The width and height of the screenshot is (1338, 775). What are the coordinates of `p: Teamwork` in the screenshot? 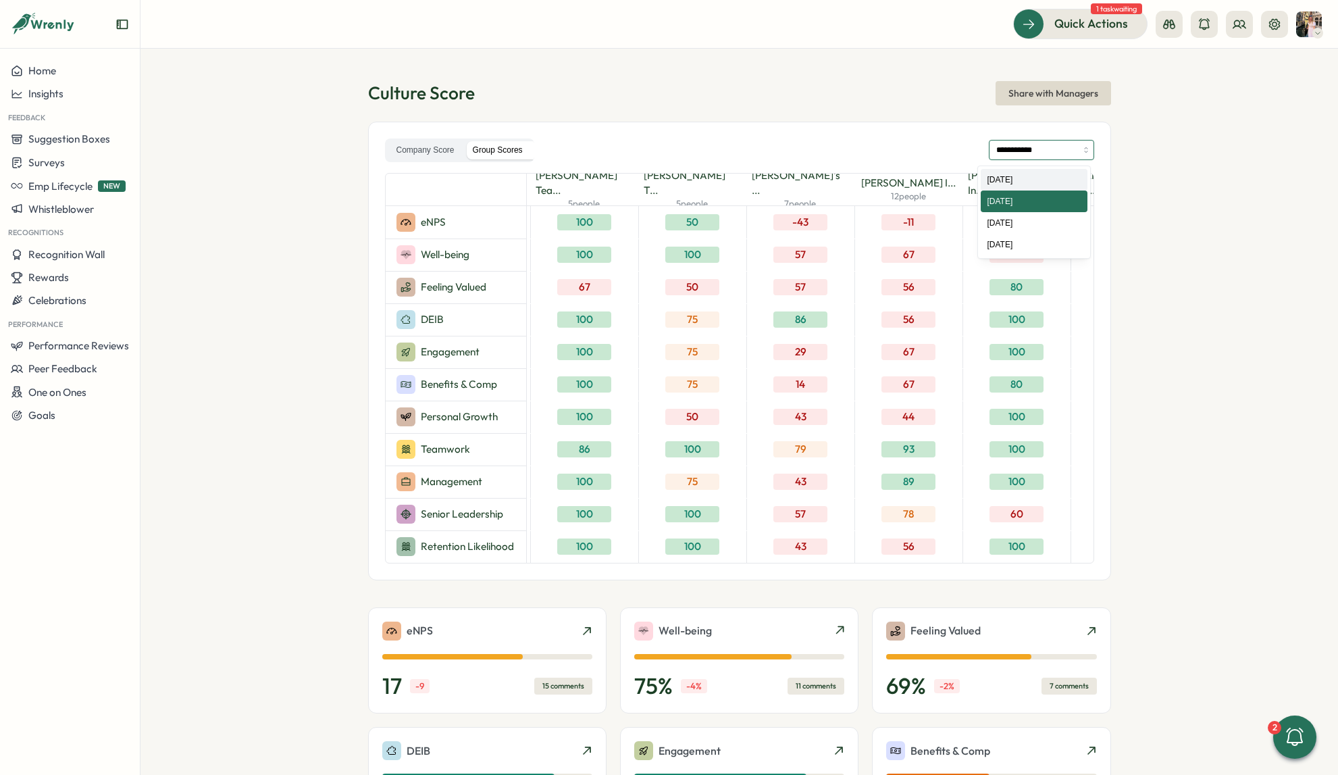 It's located at (445, 449).